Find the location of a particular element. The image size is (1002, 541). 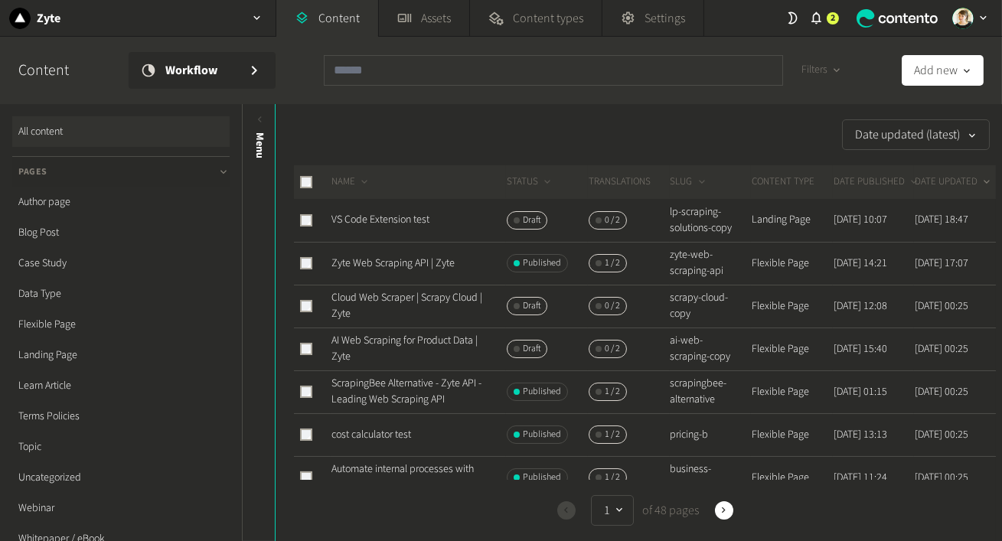

span: Workflow is located at coordinates (201, 70).